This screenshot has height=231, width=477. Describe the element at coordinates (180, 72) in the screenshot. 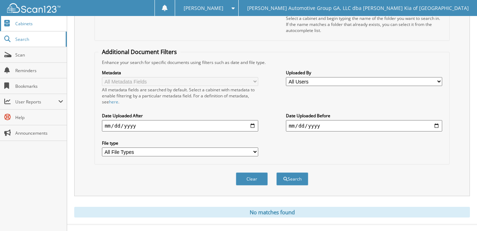

I see `label: Metadata` at that location.